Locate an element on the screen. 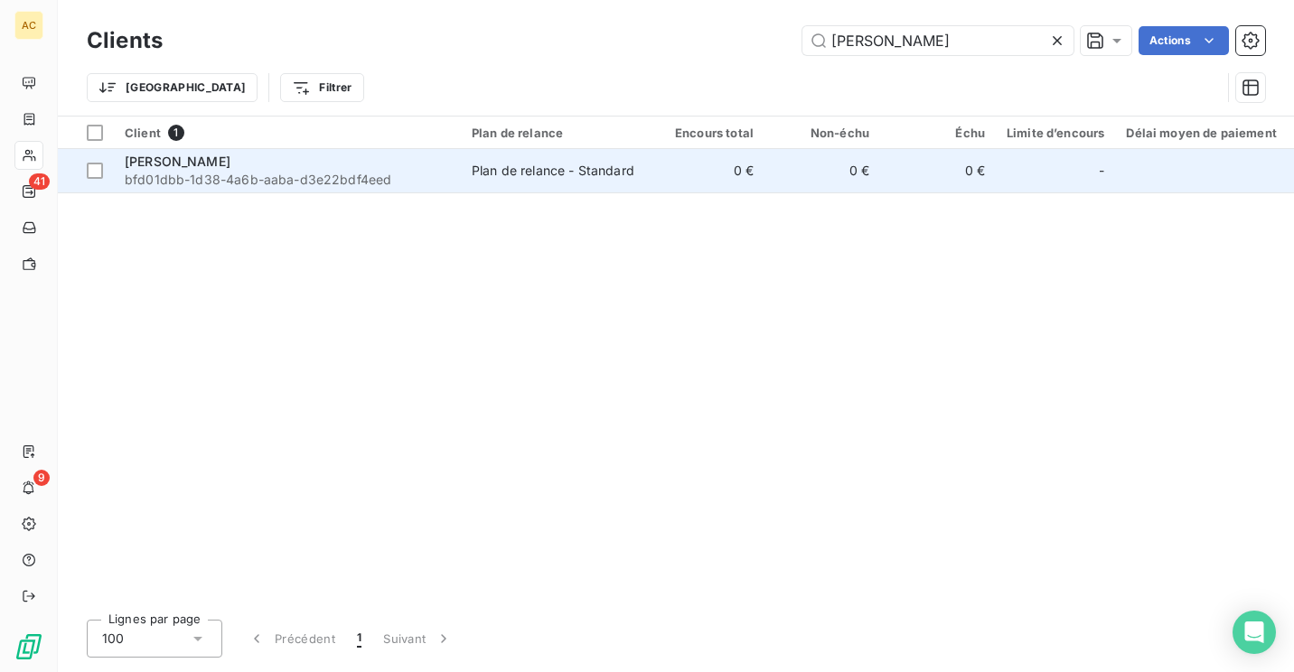 The image size is (1294, 672). a: 41 is located at coordinates (28, 192).